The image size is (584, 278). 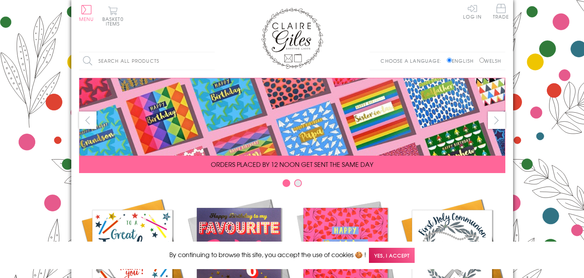 I want to click on span: ORDERS PLACED BY 12 NOON GET SENT THE SAME DAY, so click(x=292, y=164).